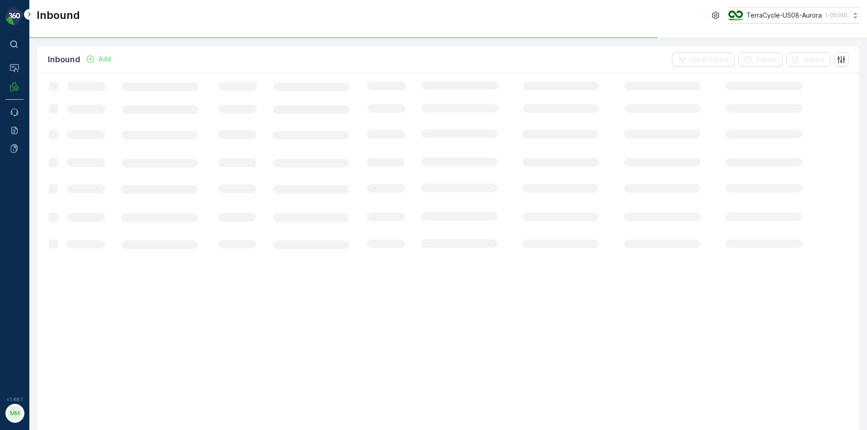 The image size is (867, 430). I want to click on span: Net Weight :, so click(28, 181).